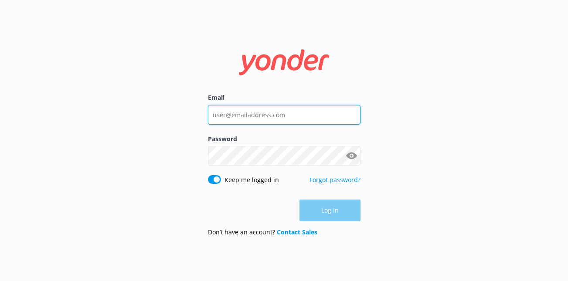 The image size is (568, 281). Describe the element at coordinates (352, 156) in the screenshot. I see `button: Show password` at that location.